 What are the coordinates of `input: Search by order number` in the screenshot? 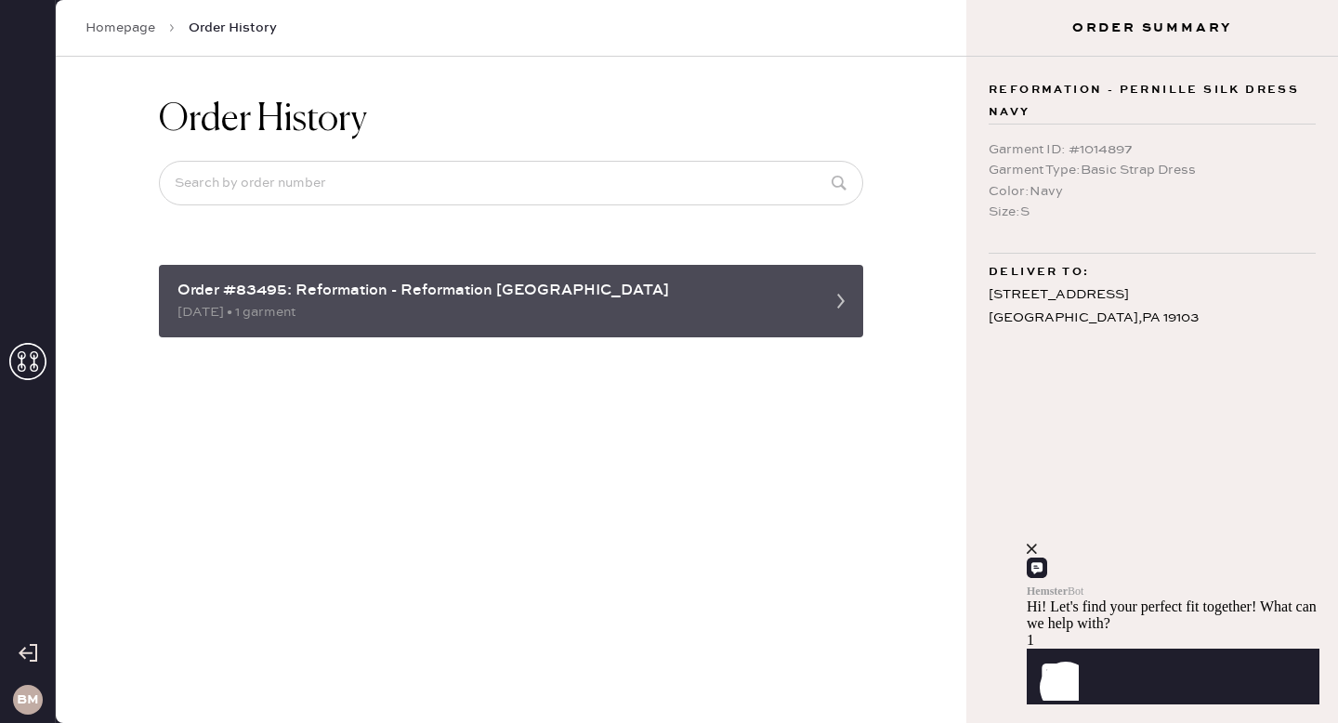 It's located at (511, 183).